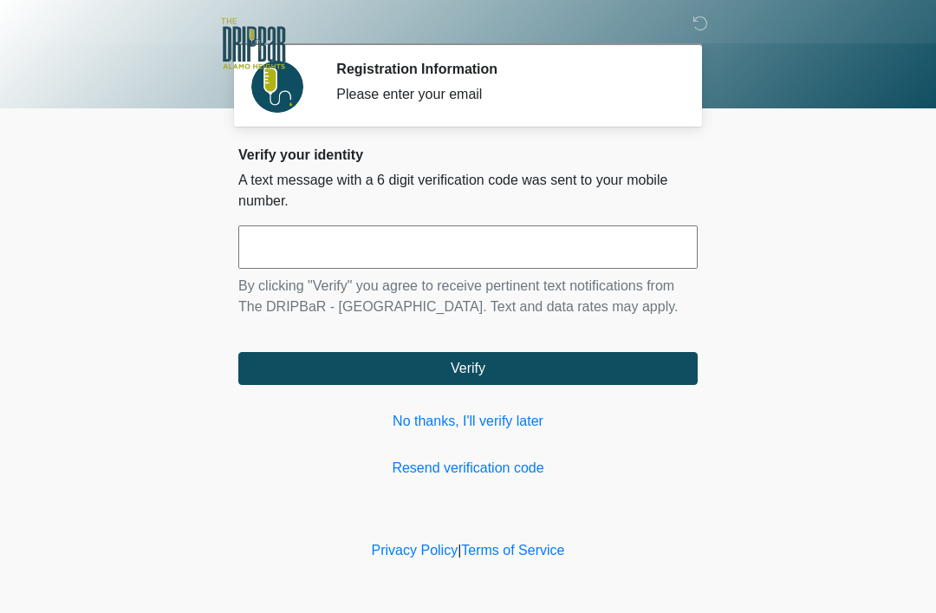 The image size is (936, 613). Describe the element at coordinates (468, 154) in the screenshot. I see `h2: Verify your identity` at that location.